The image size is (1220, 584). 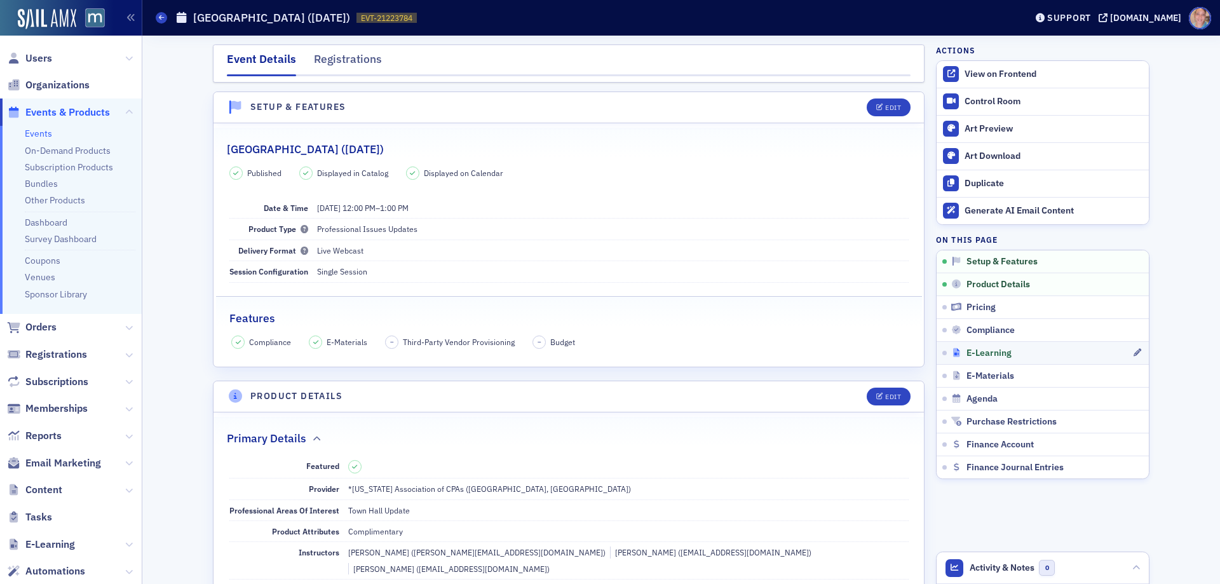 What do you see at coordinates (367, 229) in the screenshot?
I see `span: Professional Issues Updates` at bounding box center [367, 229].